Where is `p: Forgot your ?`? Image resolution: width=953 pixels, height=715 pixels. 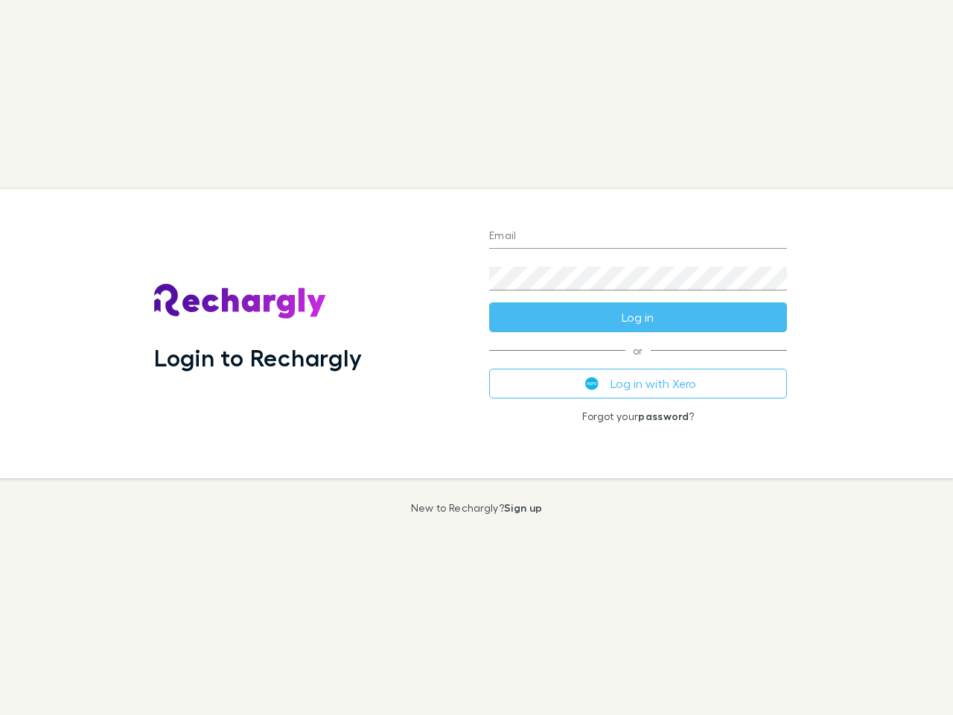
p: Forgot your ? is located at coordinates (638, 416).